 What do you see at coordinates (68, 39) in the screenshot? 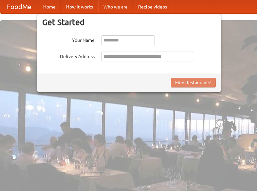
I see `label: Your Name` at bounding box center [68, 39].